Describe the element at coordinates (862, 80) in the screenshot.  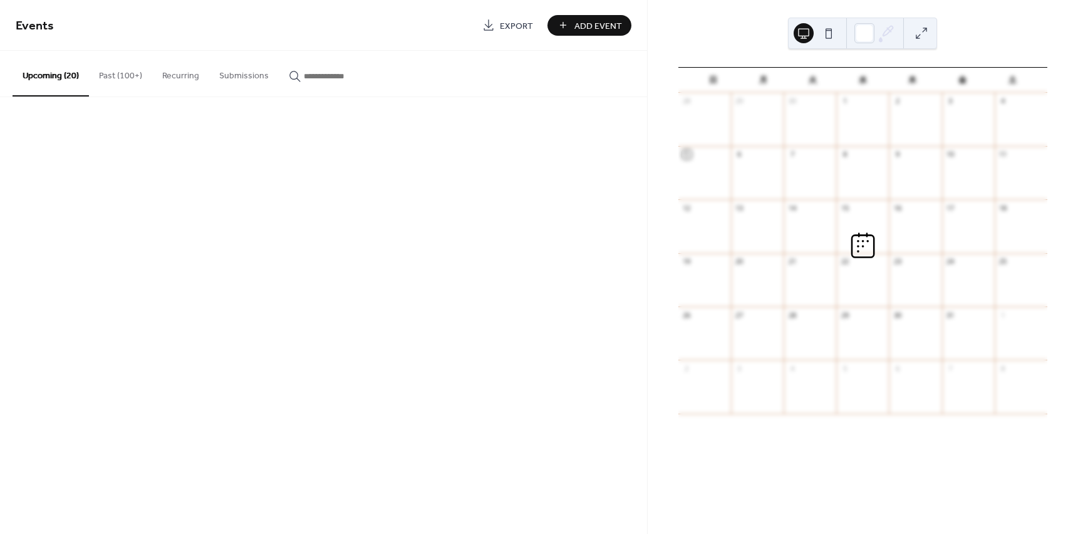
I see `div: 水` at that location.